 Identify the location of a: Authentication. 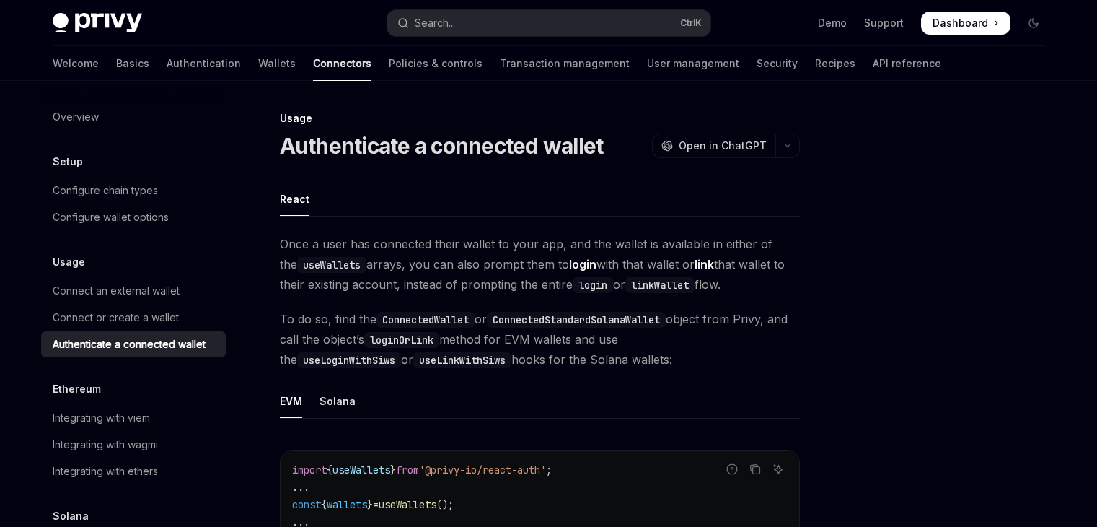
(203, 63).